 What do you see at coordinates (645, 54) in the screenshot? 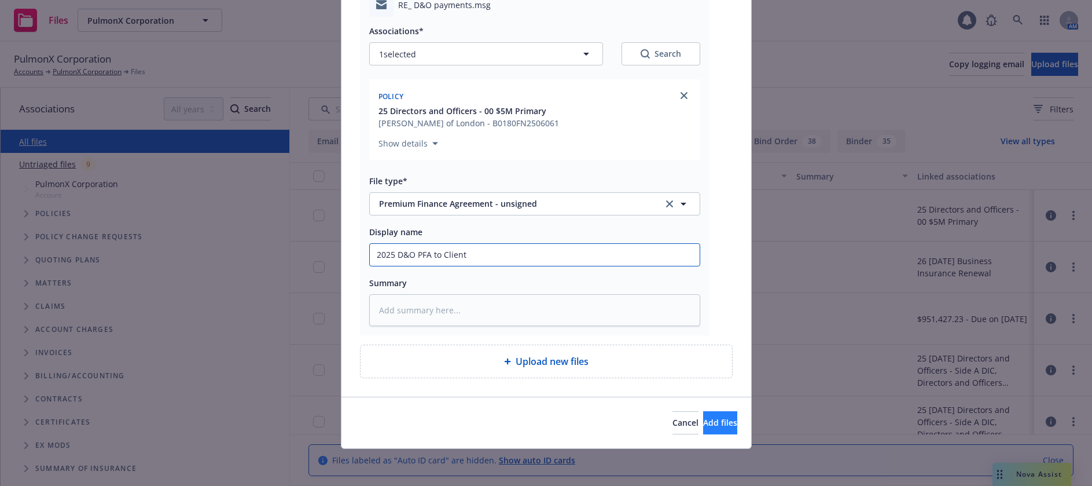
I see `svg: Search` at bounding box center [645, 54].